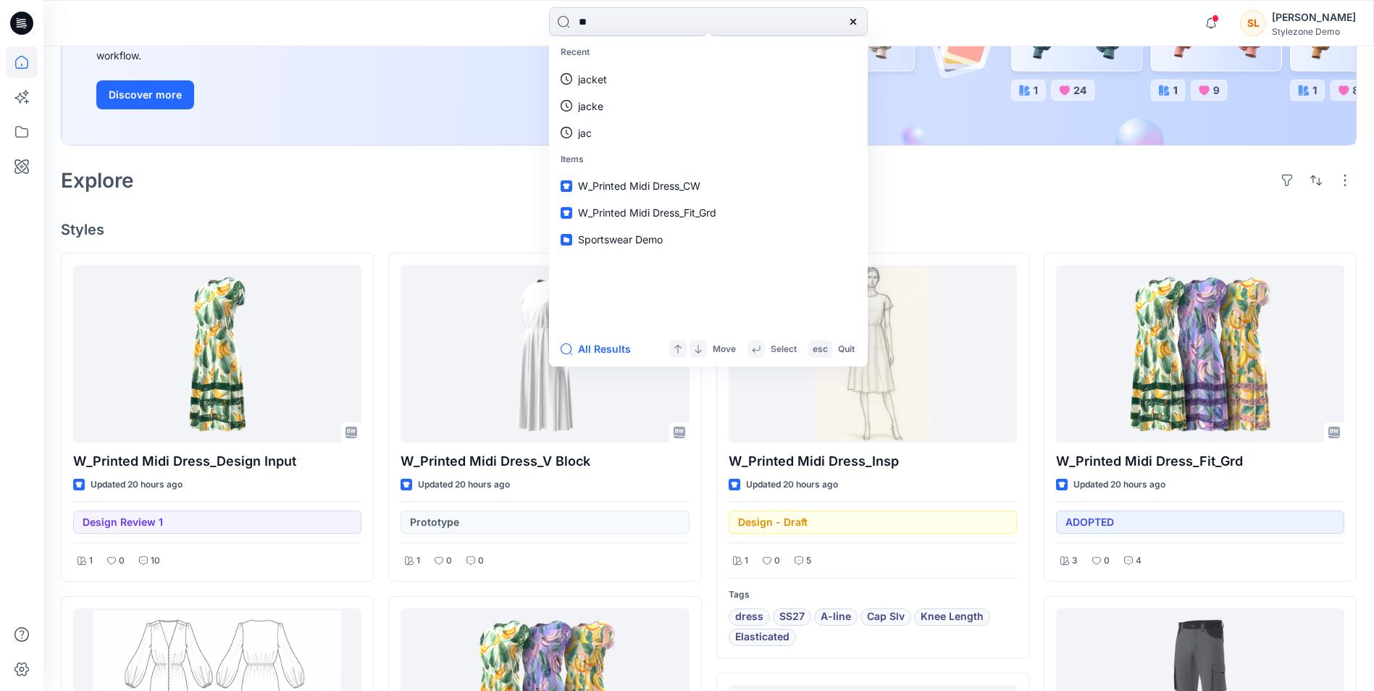 The width and height of the screenshot is (1374, 691). I want to click on p: jacket, so click(592, 79).